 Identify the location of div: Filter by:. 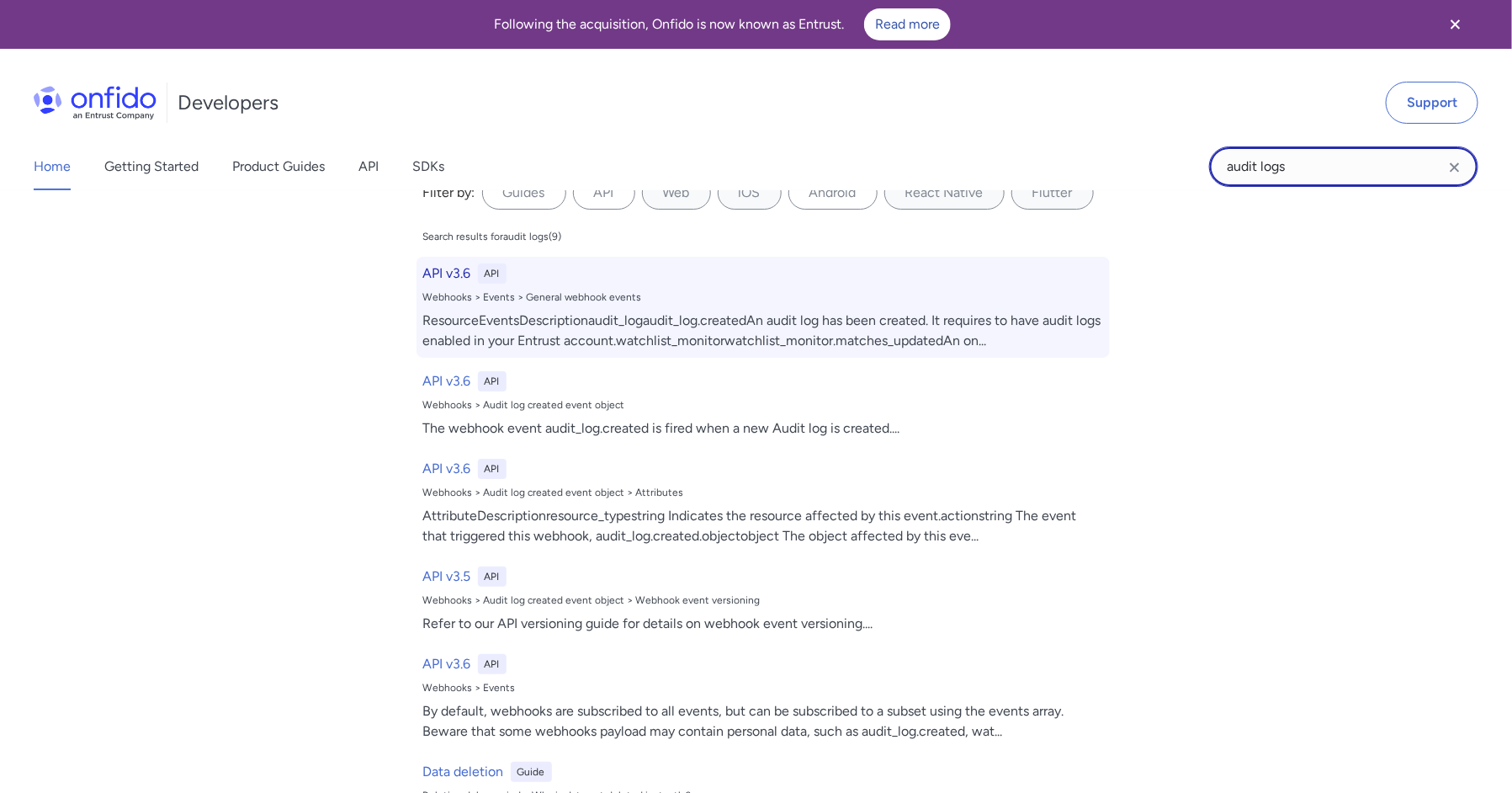
(450, 193).